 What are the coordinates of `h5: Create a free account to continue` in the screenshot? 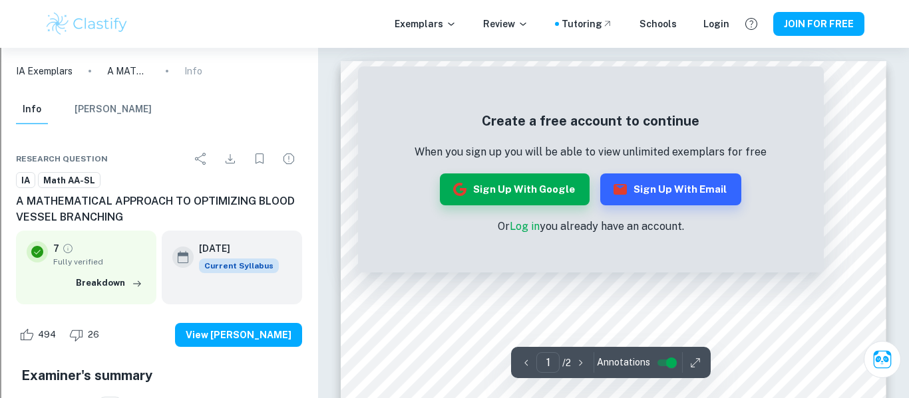 It's located at (590, 121).